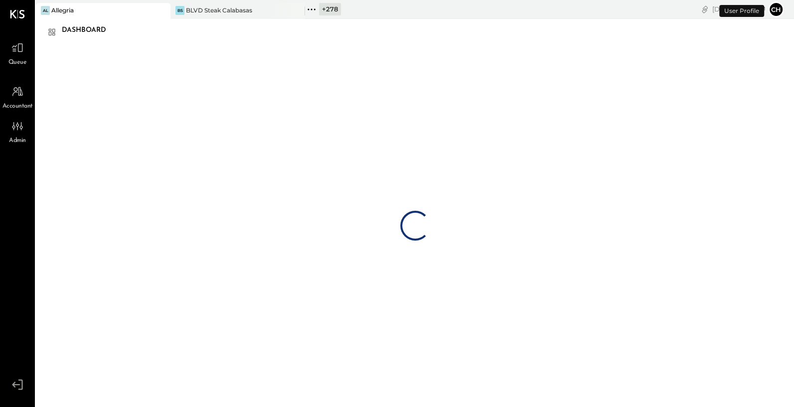 This screenshot has width=794, height=407. What do you see at coordinates (62, 10) in the screenshot?
I see `div: Allegria` at bounding box center [62, 10].